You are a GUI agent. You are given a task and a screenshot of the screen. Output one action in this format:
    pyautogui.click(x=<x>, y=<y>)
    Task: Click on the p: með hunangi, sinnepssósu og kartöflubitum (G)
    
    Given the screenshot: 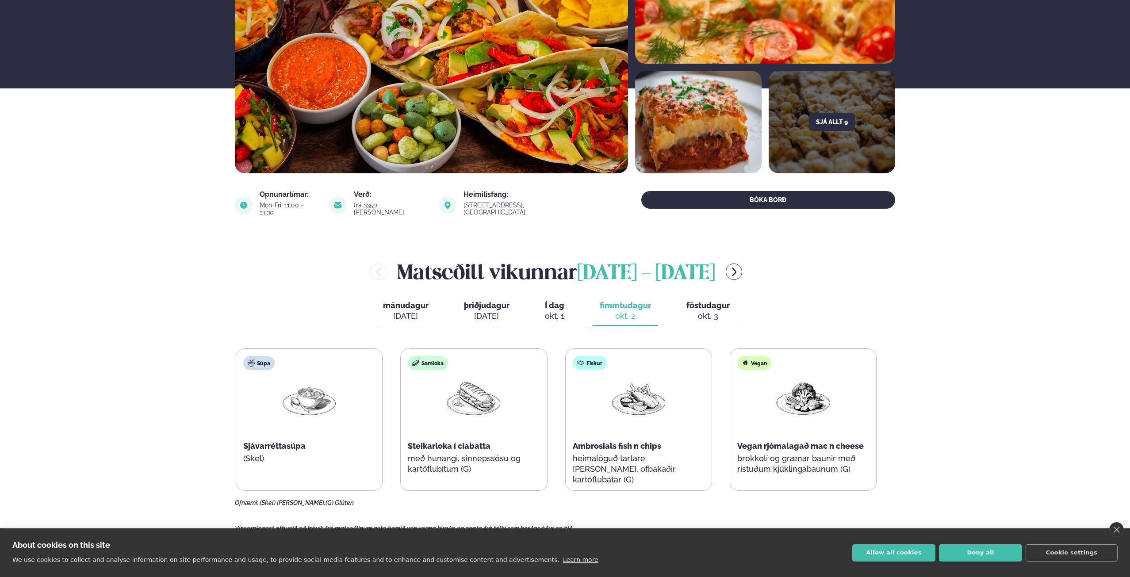 What is the action you would take?
    pyautogui.click(x=474, y=464)
    